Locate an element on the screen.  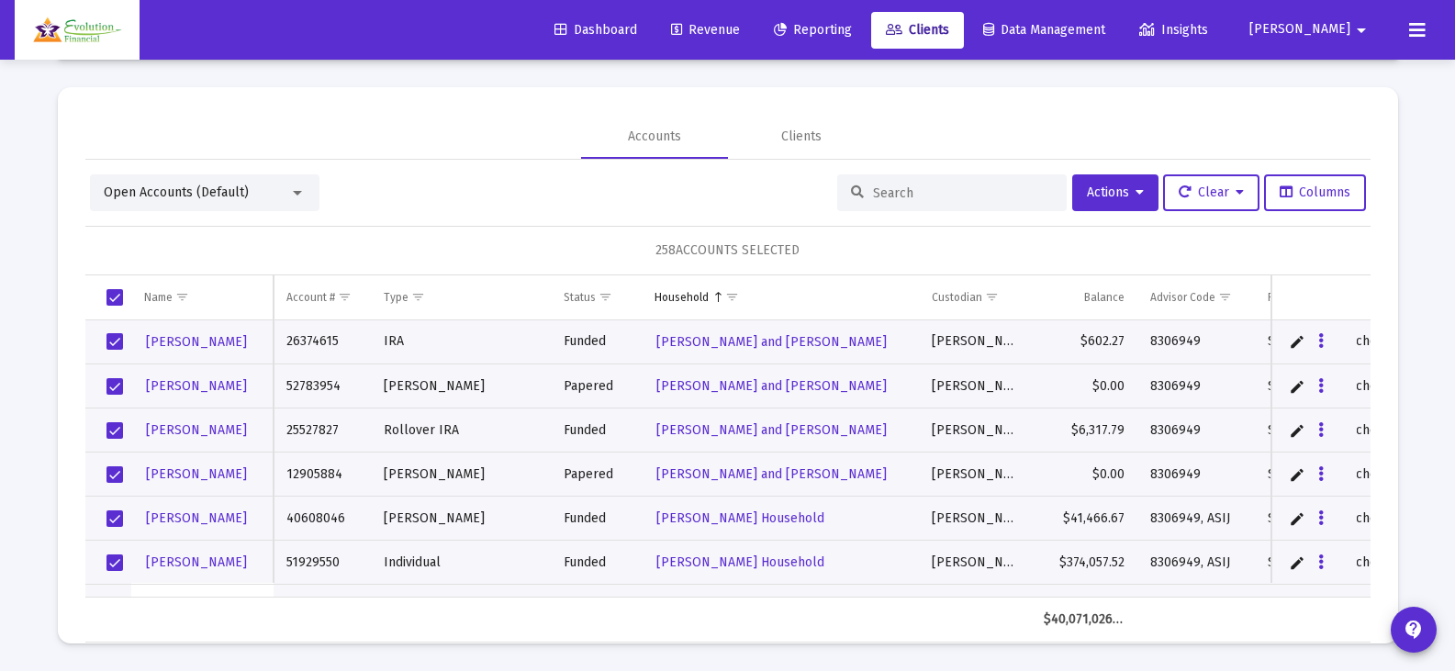
td: Rollover IRA is located at coordinates (460, 430).